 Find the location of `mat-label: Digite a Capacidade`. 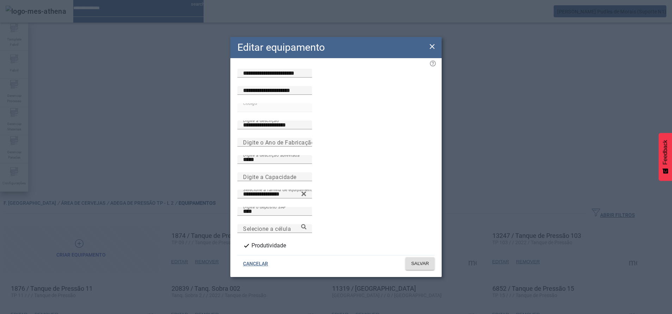

mat-label: Digite a Capacidade is located at coordinates (270, 177).